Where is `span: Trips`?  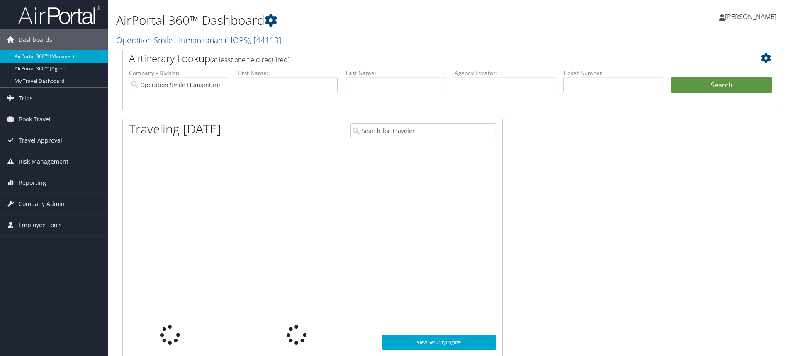
span: Trips is located at coordinates (26, 98).